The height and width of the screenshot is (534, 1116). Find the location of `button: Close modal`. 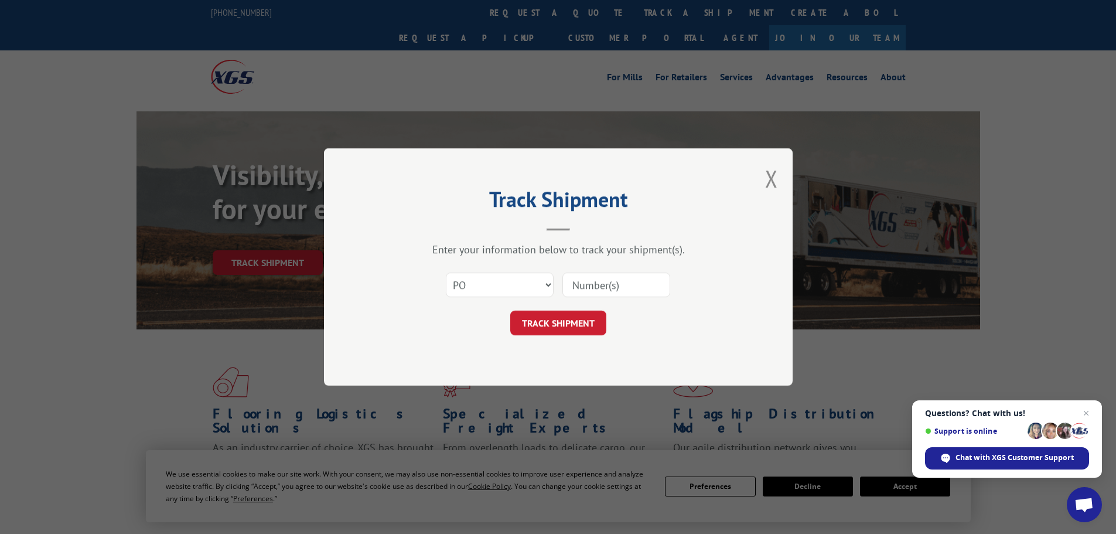

button: Close modal is located at coordinates (772, 178).